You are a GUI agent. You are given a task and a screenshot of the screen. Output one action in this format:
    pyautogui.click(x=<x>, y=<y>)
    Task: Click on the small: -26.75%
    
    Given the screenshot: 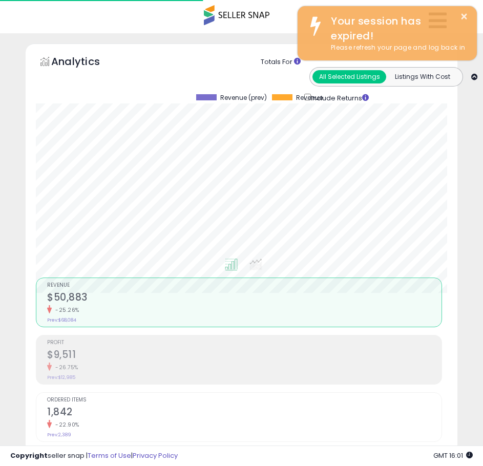 What is the action you would take?
    pyautogui.click(x=65, y=367)
    